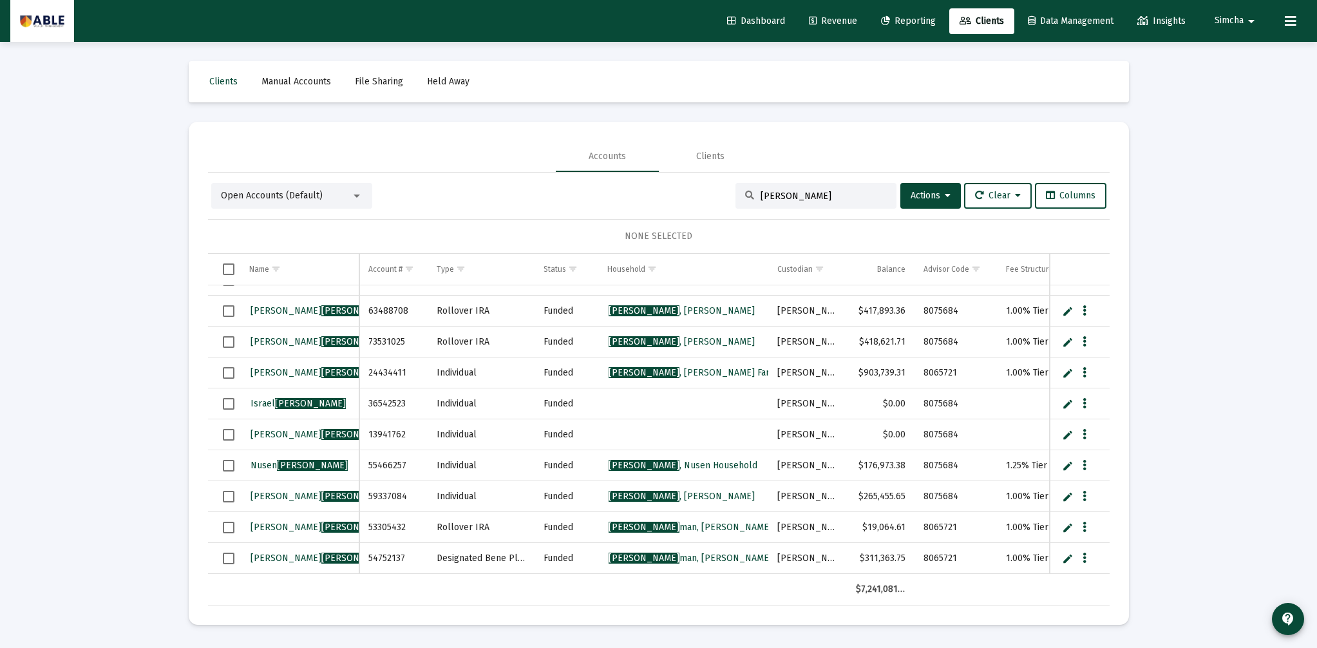  Describe the element at coordinates (393, 342) in the screenshot. I see `td: 73531025` at that location.